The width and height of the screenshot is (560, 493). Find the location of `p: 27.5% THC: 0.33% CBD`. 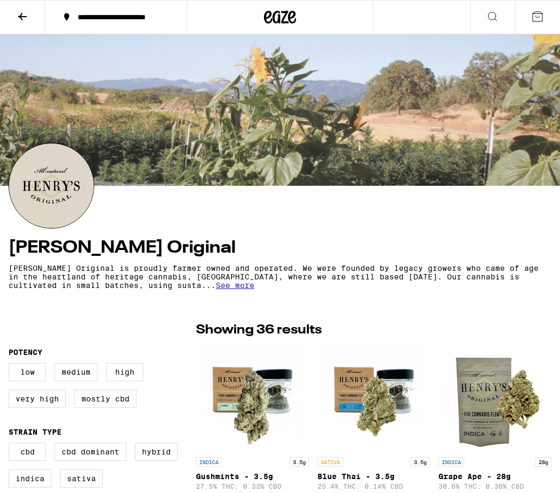

p: 27.5% THC: 0.33% CBD is located at coordinates (252, 486).